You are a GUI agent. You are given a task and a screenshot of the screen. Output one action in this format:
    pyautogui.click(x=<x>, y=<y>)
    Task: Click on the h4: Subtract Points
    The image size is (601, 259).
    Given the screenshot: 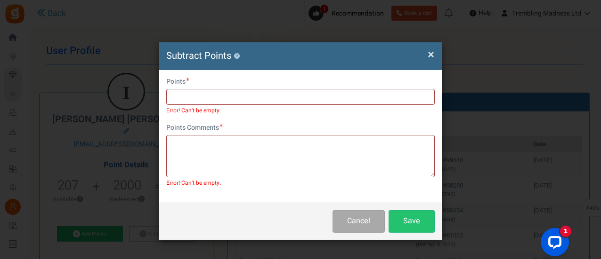 What is the action you would take?
    pyautogui.click(x=300, y=56)
    